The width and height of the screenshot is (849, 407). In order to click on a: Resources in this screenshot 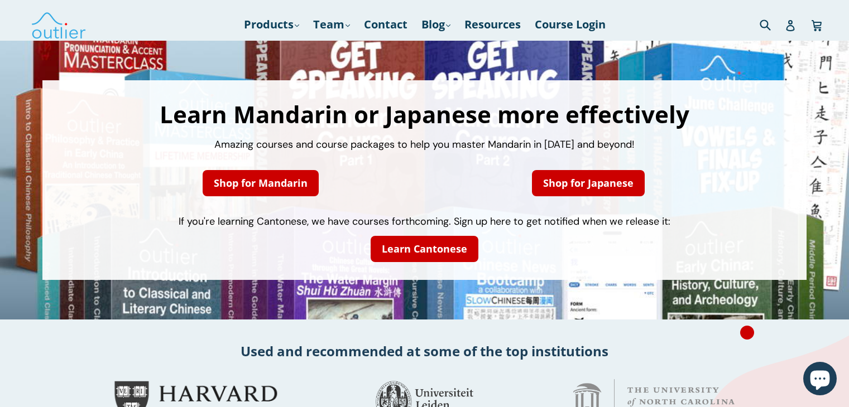, I will do `click(492, 25)`.